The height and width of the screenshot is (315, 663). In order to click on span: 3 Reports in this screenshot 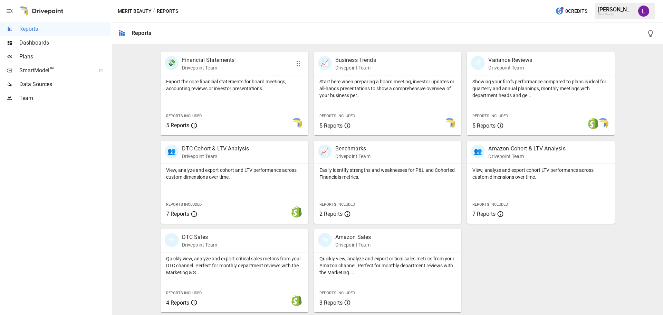, I will do `click(331, 302)`.